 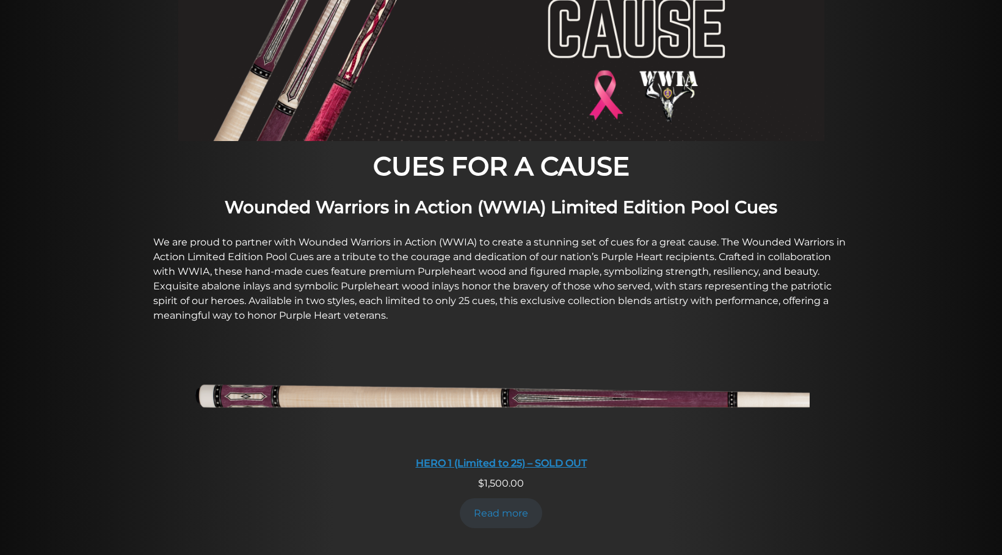 I want to click on strong: CUES FOR A CAUSE, so click(x=501, y=166).